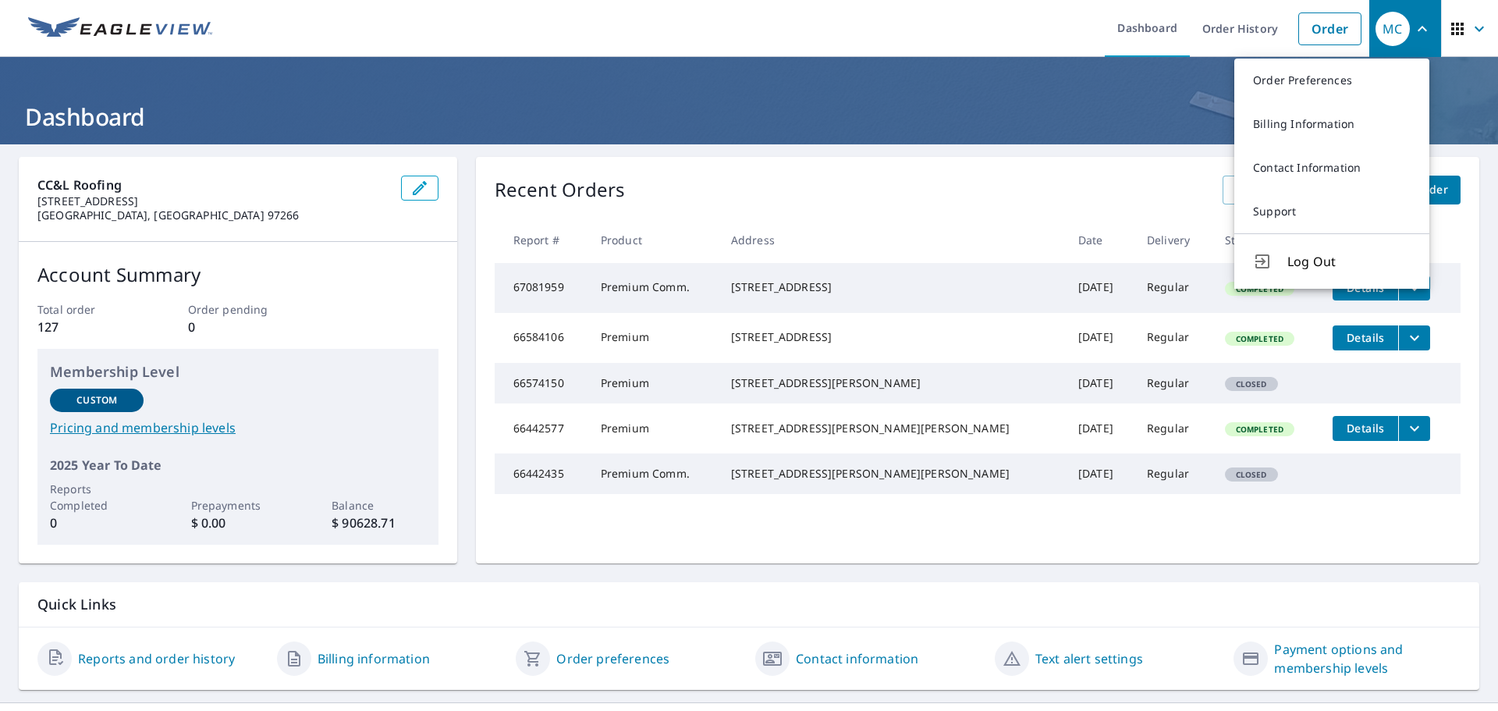 The height and width of the screenshot is (711, 1498). Describe the element at coordinates (1331, 168) in the screenshot. I see `a: Contact Information` at that location.